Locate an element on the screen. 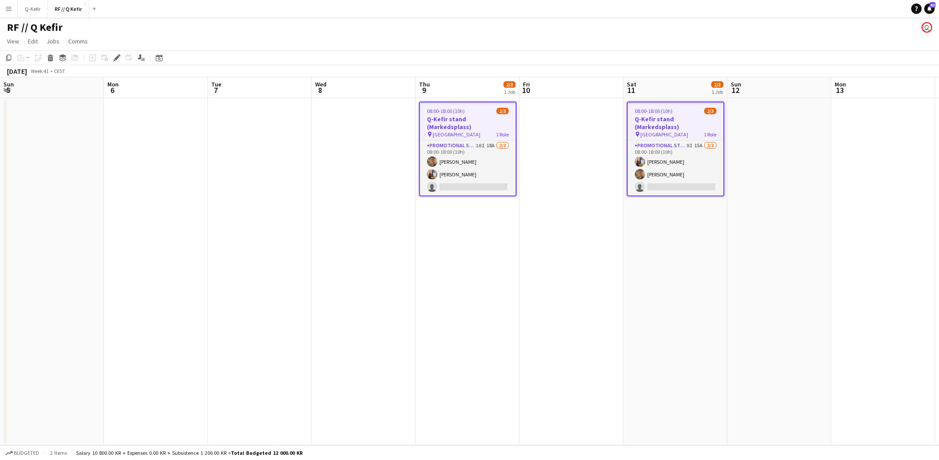 This screenshot has width=939, height=460. span: 6 is located at coordinates (112, 90).